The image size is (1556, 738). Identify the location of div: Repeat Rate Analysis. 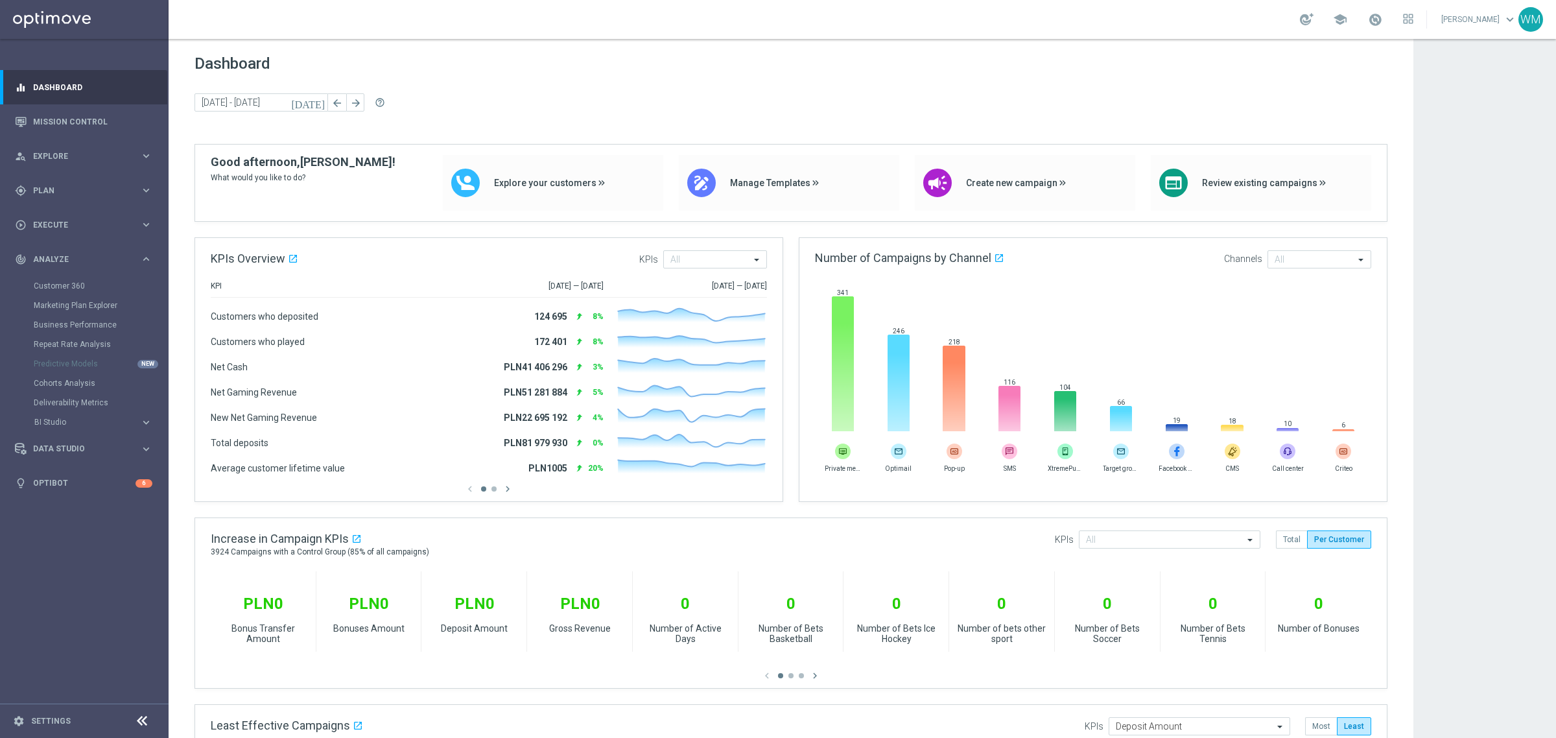
(100, 344).